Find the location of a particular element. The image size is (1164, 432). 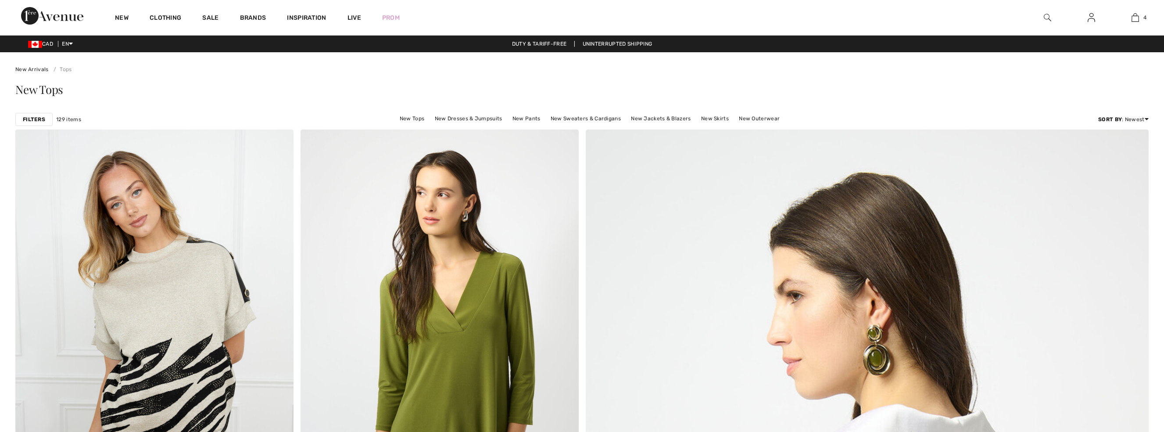

span: New Tops is located at coordinates (39, 89).